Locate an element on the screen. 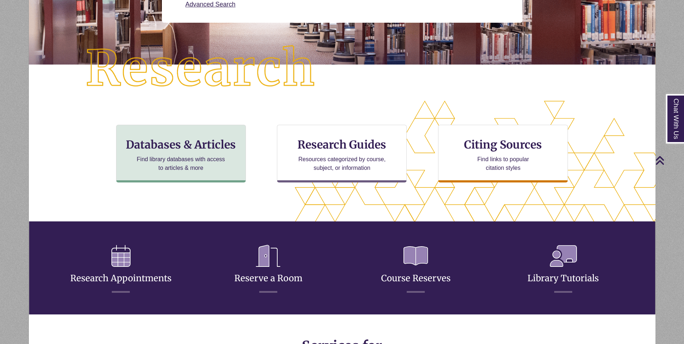 This screenshot has width=684, height=344. p: Resources categorized by course, subject, or information is located at coordinates (342, 164).